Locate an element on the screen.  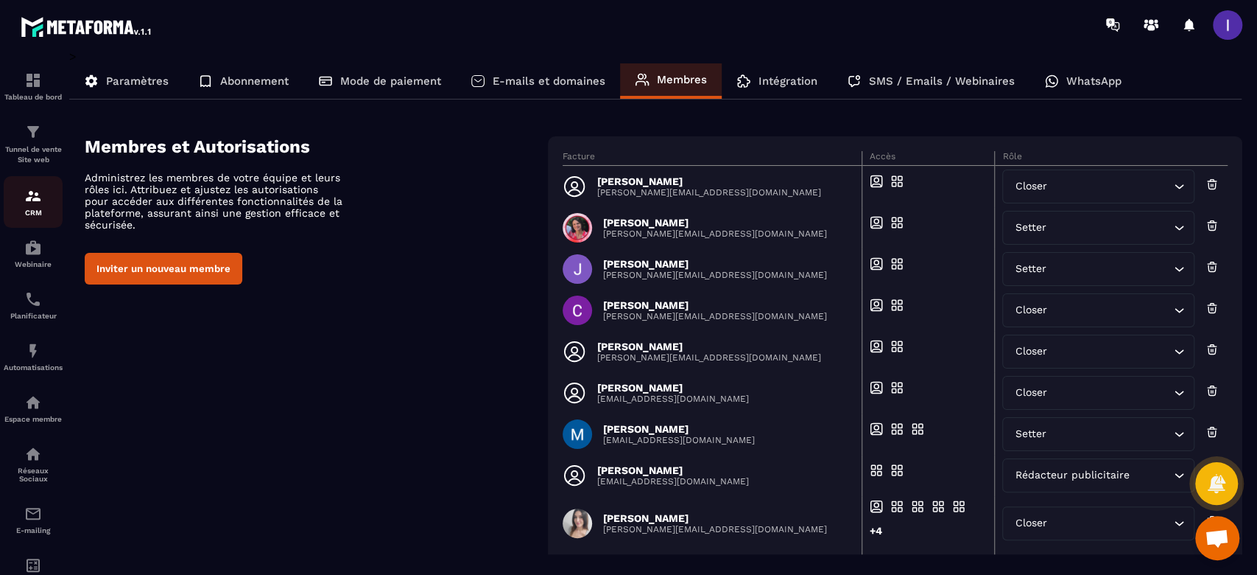
p: Tunnel de vente Site web is located at coordinates (33, 155).